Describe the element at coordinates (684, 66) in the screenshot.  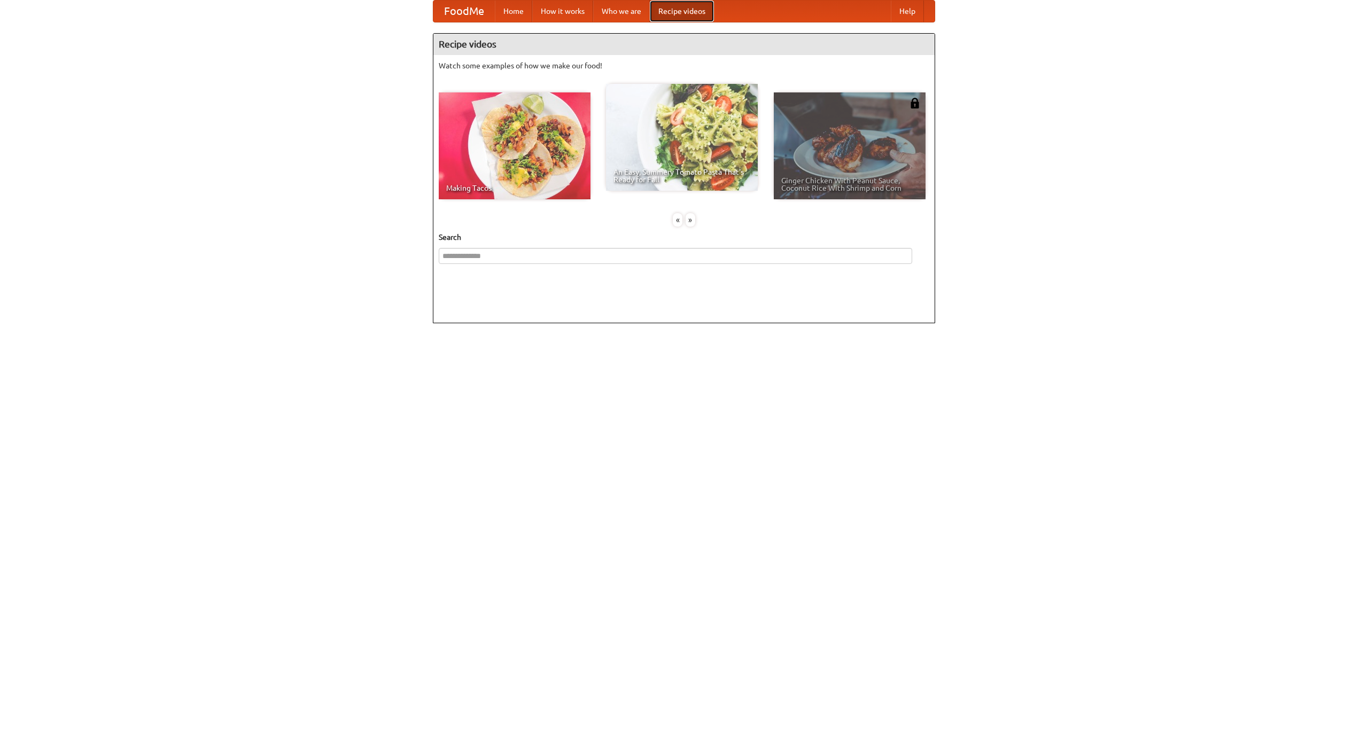
I see `p: Watch some examples of how we make our food!` at that location.